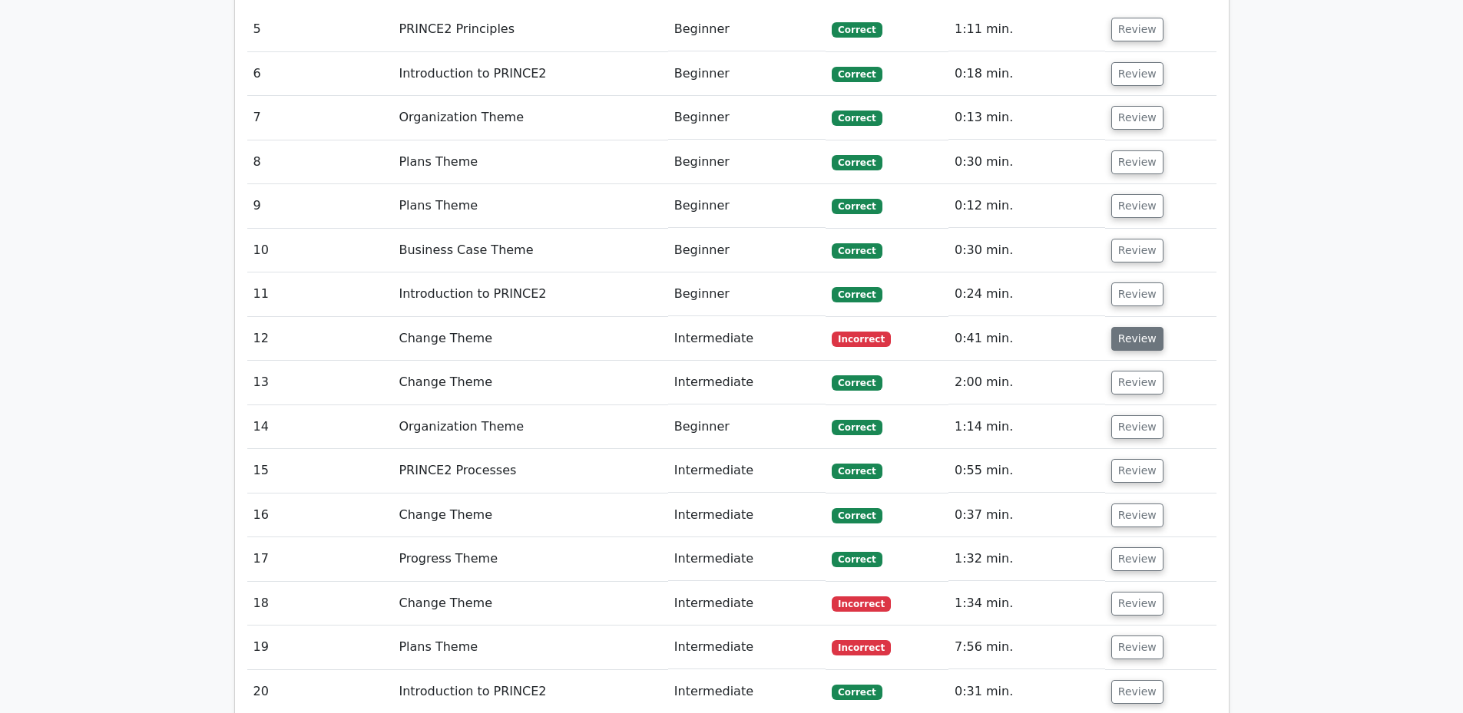 The height and width of the screenshot is (713, 1463). What do you see at coordinates (320, 382) in the screenshot?
I see `td: 13` at bounding box center [320, 382].